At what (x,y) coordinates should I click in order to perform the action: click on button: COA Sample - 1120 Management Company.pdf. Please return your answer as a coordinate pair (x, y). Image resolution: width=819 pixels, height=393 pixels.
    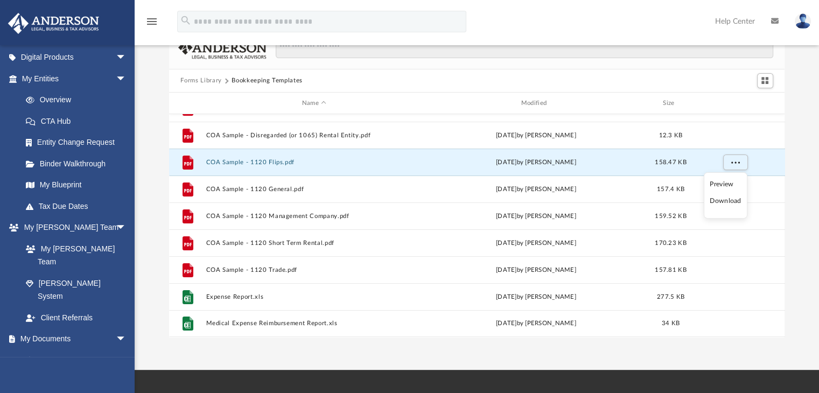
    Looking at the image, I should click on (314, 216).